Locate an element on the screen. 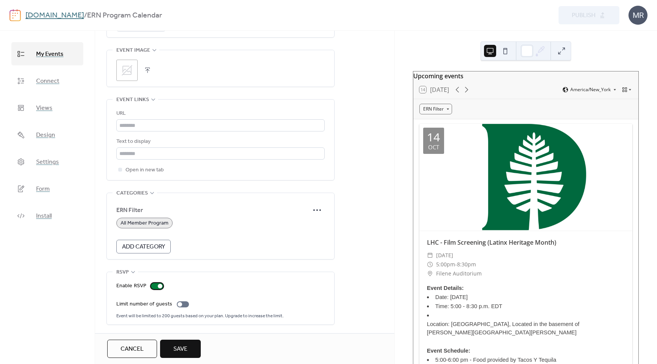 The height and width of the screenshot is (364, 657). span: Design is located at coordinates (46, 135).